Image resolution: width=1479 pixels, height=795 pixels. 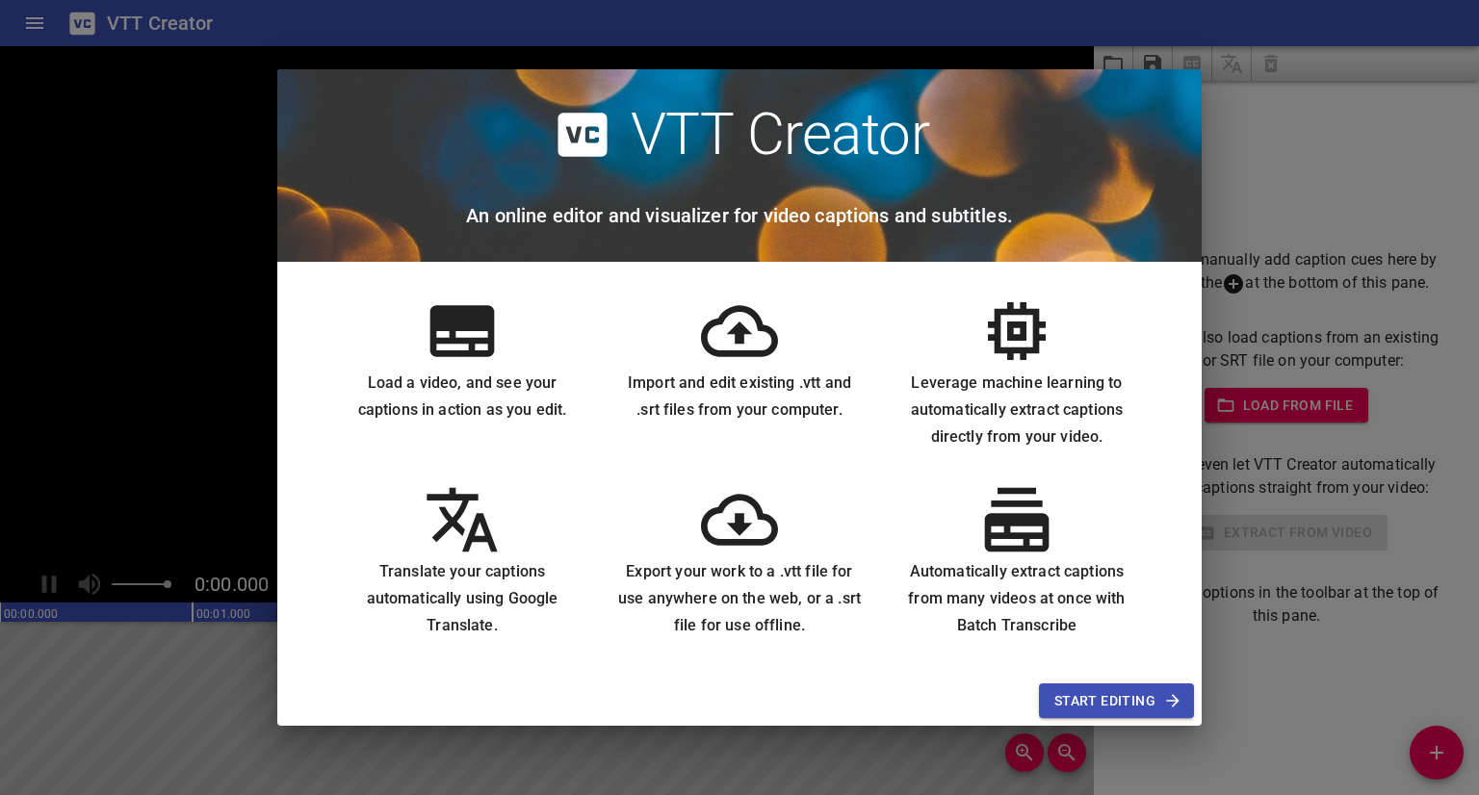 What do you see at coordinates (740, 397) in the screenshot?
I see `h6: Import and edit existing .vtt and .srt files from your computer.` at bounding box center [740, 397].